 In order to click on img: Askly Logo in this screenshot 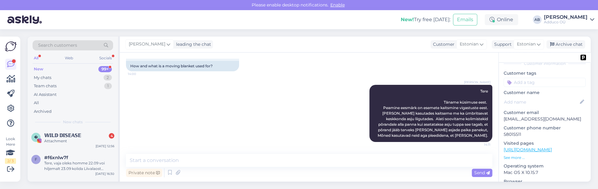, I will do `click(11, 46)`.